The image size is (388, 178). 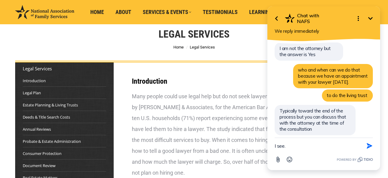 I want to click on button: Minimize, so click(x=111, y=18).